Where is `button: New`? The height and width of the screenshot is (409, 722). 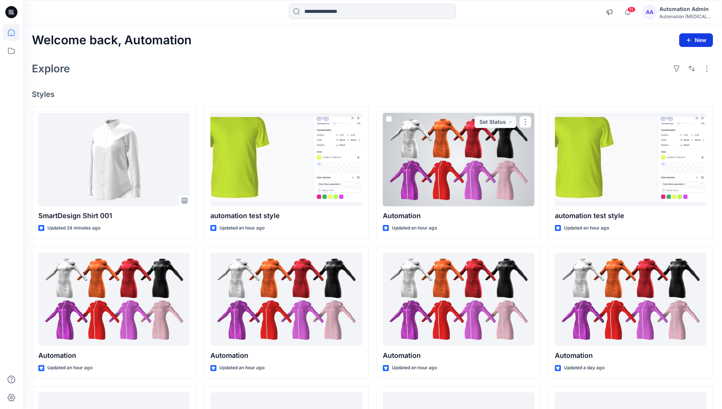 button: New is located at coordinates (696, 40).